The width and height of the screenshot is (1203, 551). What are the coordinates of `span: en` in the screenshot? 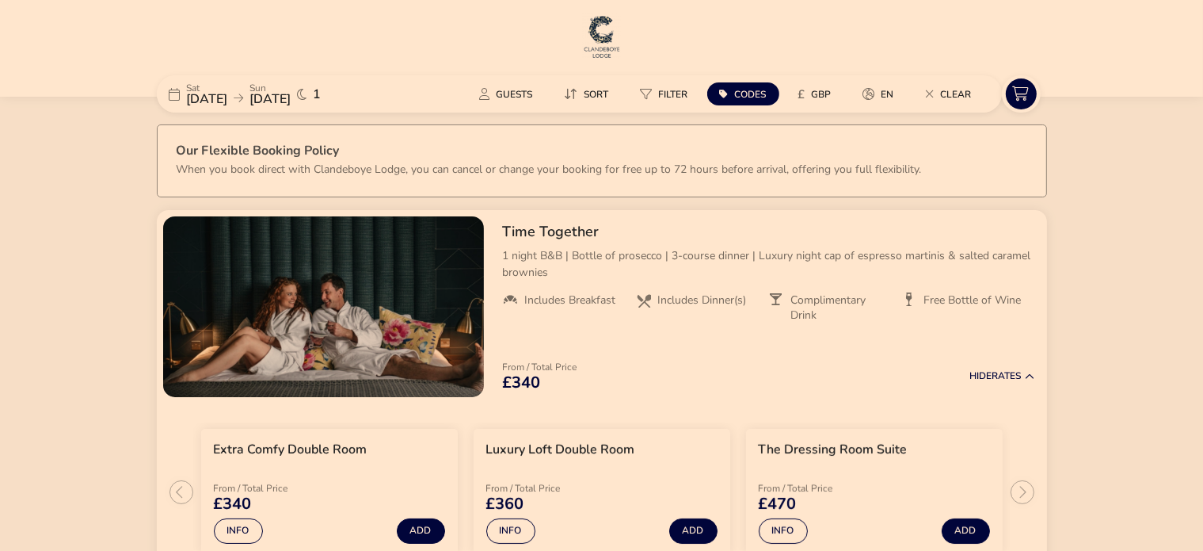 It's located at (888, 94).